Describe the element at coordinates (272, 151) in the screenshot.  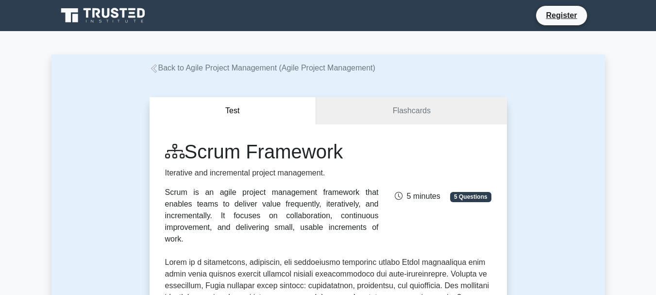
I see `h1: Scrum Framework` at that location.